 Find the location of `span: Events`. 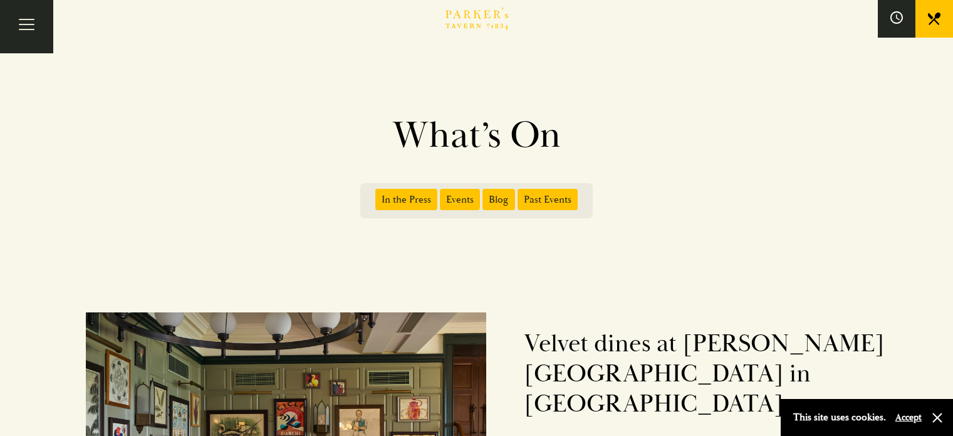

span: Events is located at coordinates (460, 199).